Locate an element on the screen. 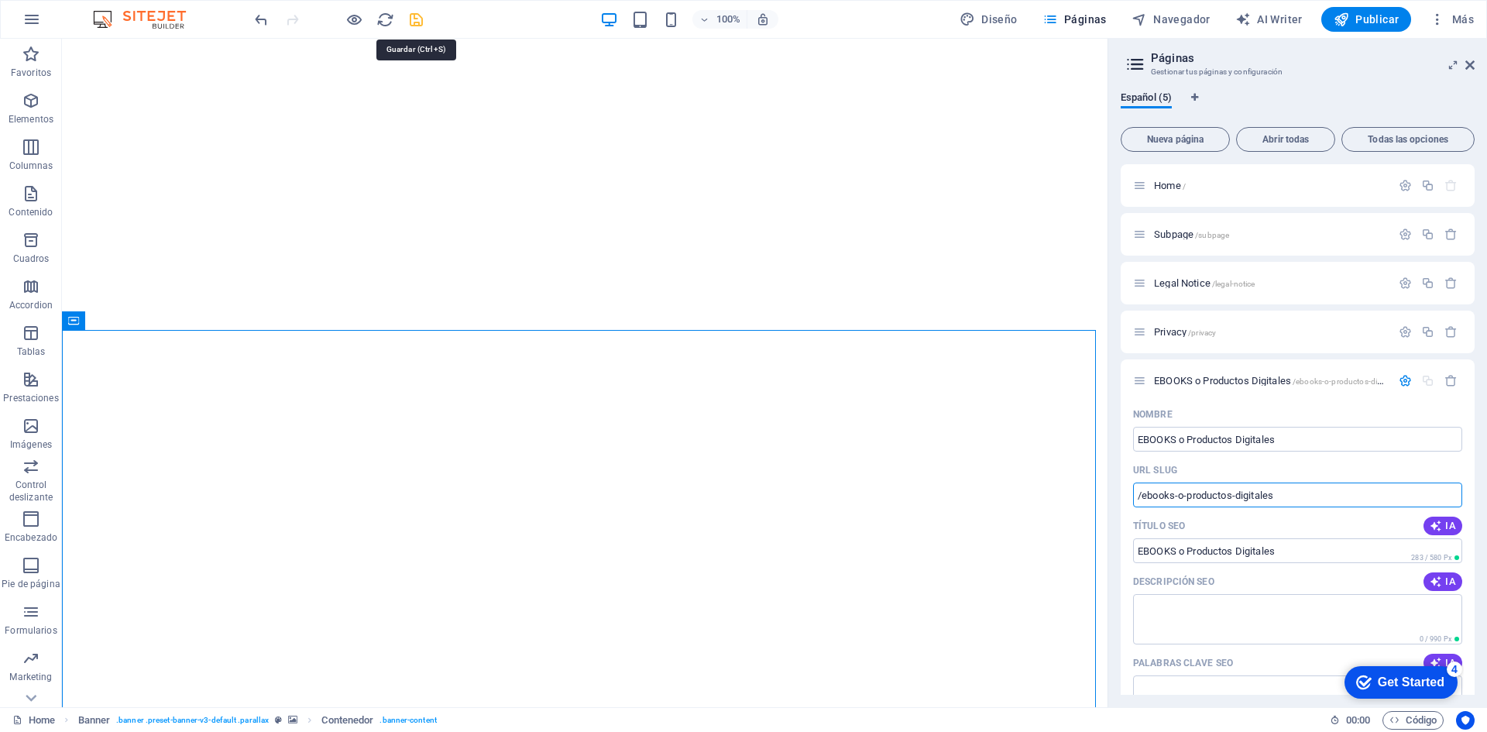 The image size is (1487, 732). div: La página principal no puede eliminarse is located at coordinates (1451, 185).